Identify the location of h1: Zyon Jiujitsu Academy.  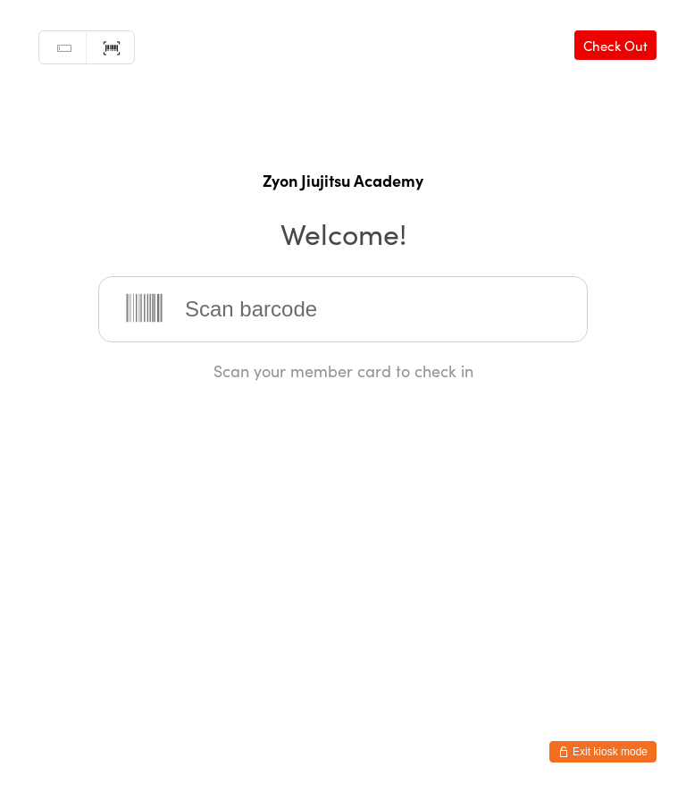
(343, 180).